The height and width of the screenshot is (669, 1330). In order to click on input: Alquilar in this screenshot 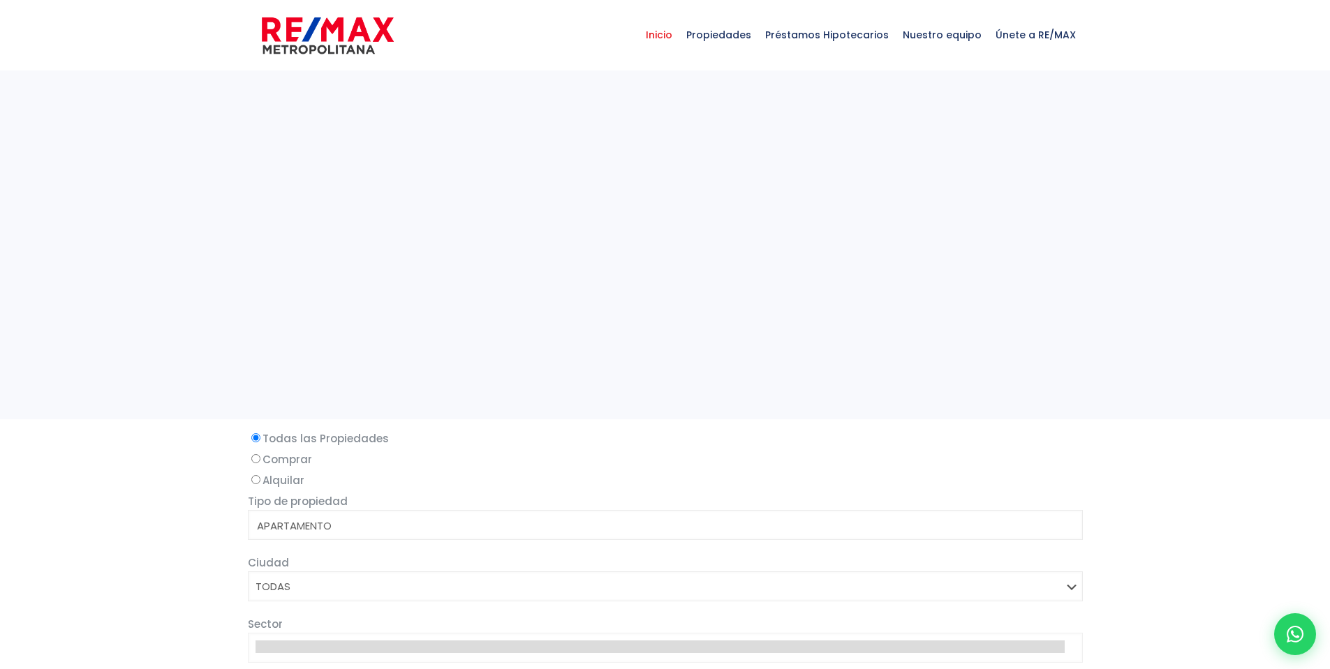, I will do `click(256, 480)`.